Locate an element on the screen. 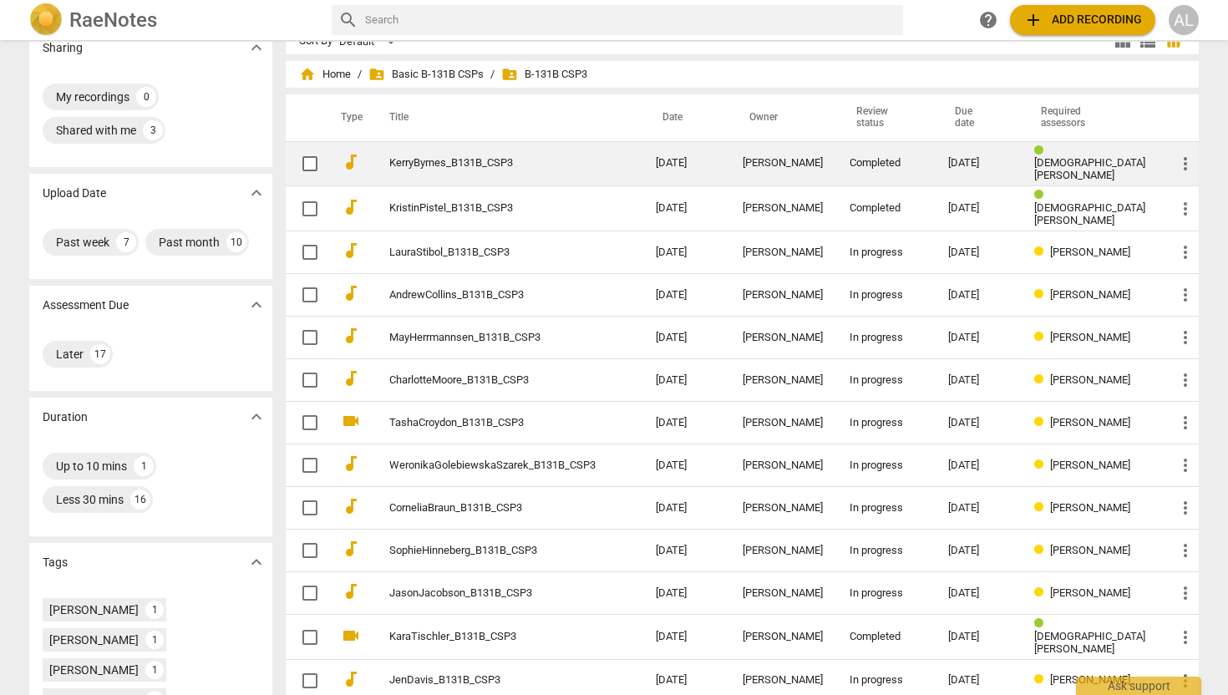  div: Past week is located at coordinates (83, 242).